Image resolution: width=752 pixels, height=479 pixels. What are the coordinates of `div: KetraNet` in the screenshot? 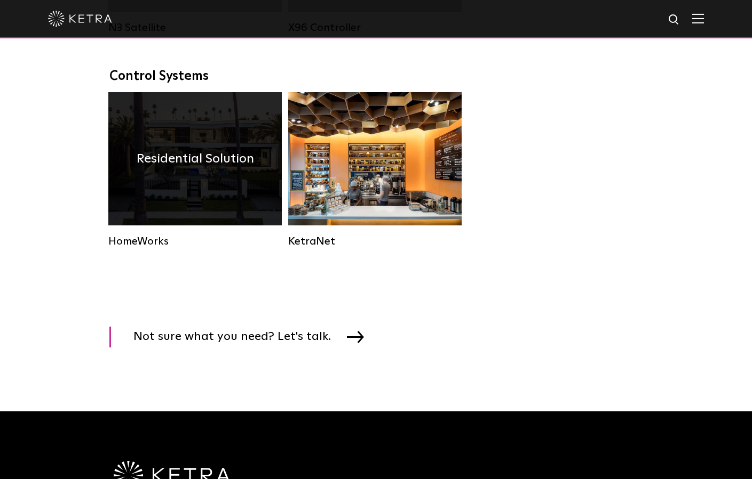 It's located at (374, 242).